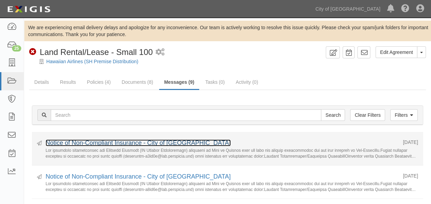 The image size is (431, 204). I want to click on a: Policies (4), so click(98, 82).